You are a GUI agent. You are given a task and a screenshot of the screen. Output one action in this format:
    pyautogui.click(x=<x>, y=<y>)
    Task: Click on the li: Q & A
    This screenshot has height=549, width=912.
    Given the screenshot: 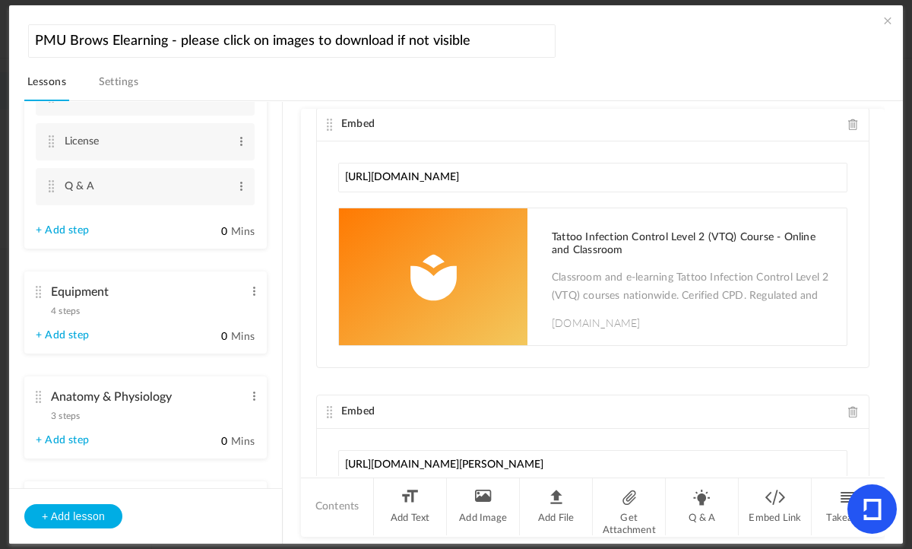 What is the action you would take?
    pyautogui.click(x=702, y=506)
    